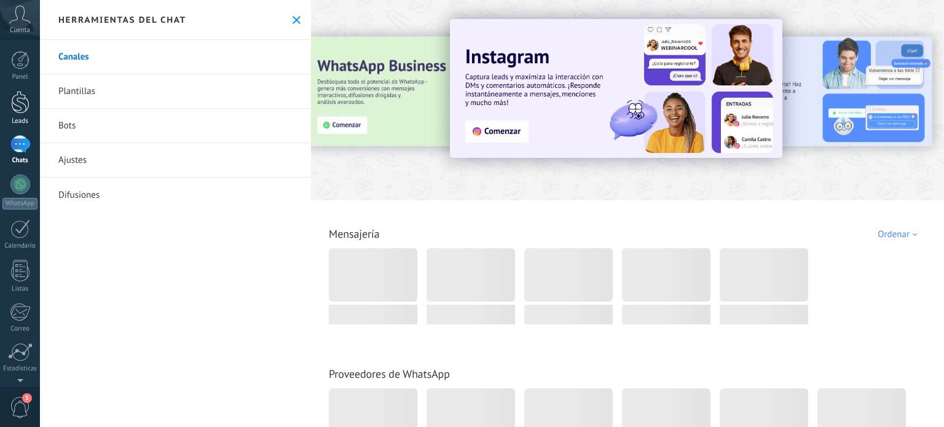 The image size is (944, 427). I want to click on div: Leads, so click(20, 121).